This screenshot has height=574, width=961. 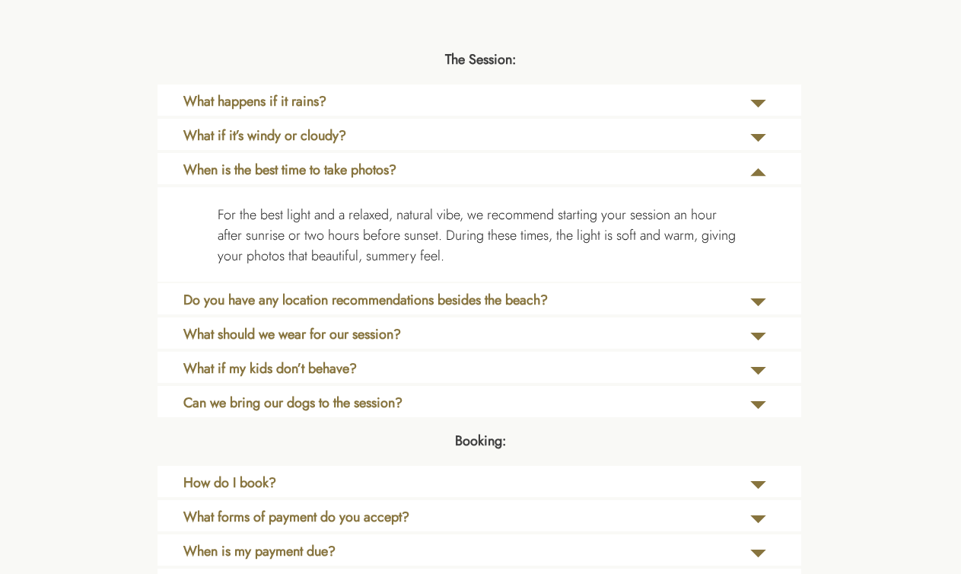 What do you see at coordinates (403, 107) in the screenshot?
I see `a: What happens if it rains?` at bounding box center [403, 107].